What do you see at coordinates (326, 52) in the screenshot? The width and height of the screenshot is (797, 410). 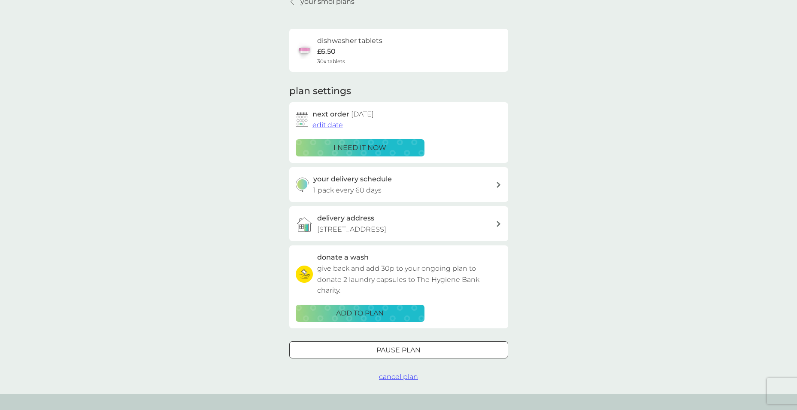 I see `p: £6.50` at bounding box center [326, 52].